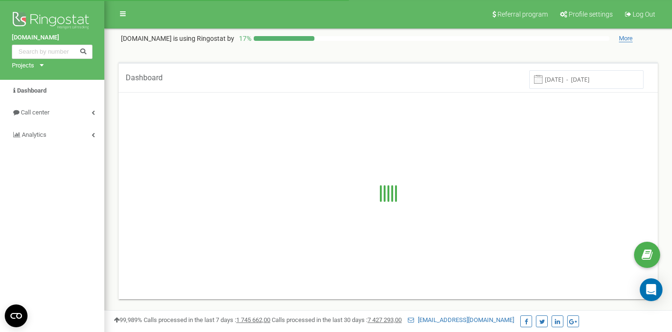  I want to click on span: Analytics, so click(34, 134).